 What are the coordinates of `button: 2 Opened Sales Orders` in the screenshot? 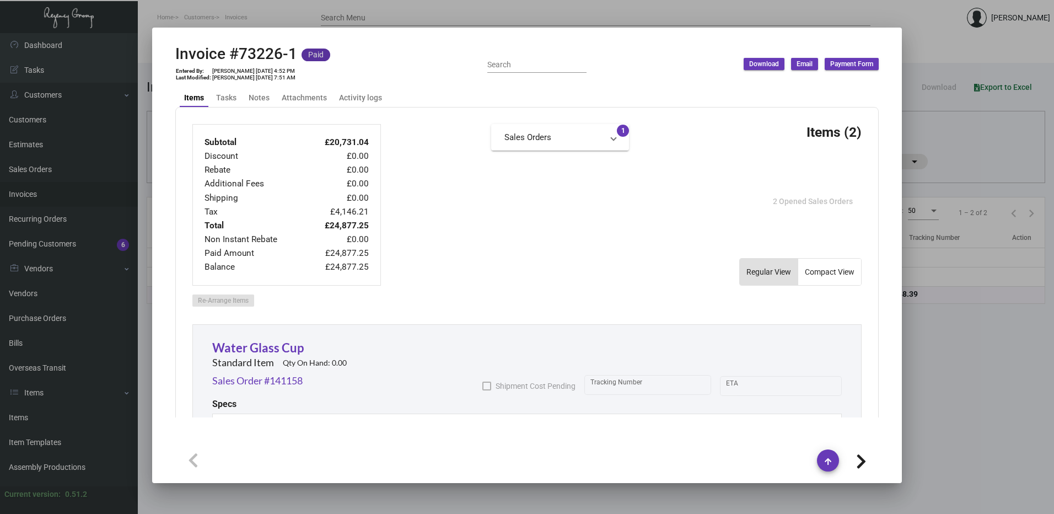 It's located at (813, 201).